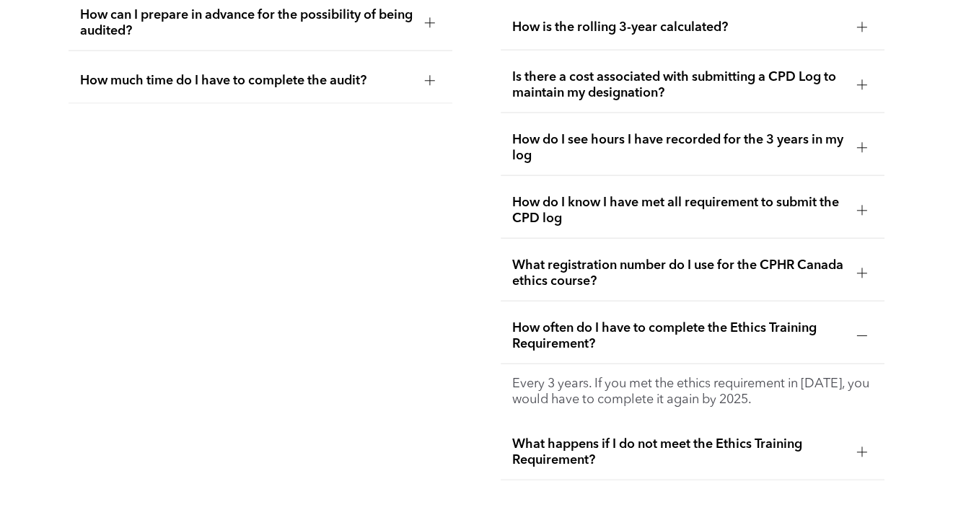 The height and width of the screenshot is (515, 953). Describe the element at coordinates (679, 27) in the screenshot. I see `span: How is the rolling 3-year calculated?` at that location.